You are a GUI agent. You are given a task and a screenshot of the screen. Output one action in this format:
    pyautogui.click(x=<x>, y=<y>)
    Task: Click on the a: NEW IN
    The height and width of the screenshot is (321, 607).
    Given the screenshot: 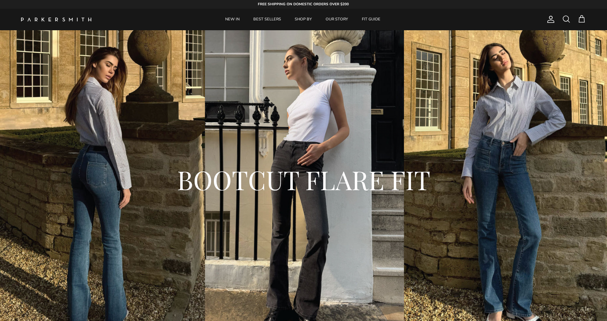 What is the action you would take?
    pyautogui.click(x=232, y=19)
    